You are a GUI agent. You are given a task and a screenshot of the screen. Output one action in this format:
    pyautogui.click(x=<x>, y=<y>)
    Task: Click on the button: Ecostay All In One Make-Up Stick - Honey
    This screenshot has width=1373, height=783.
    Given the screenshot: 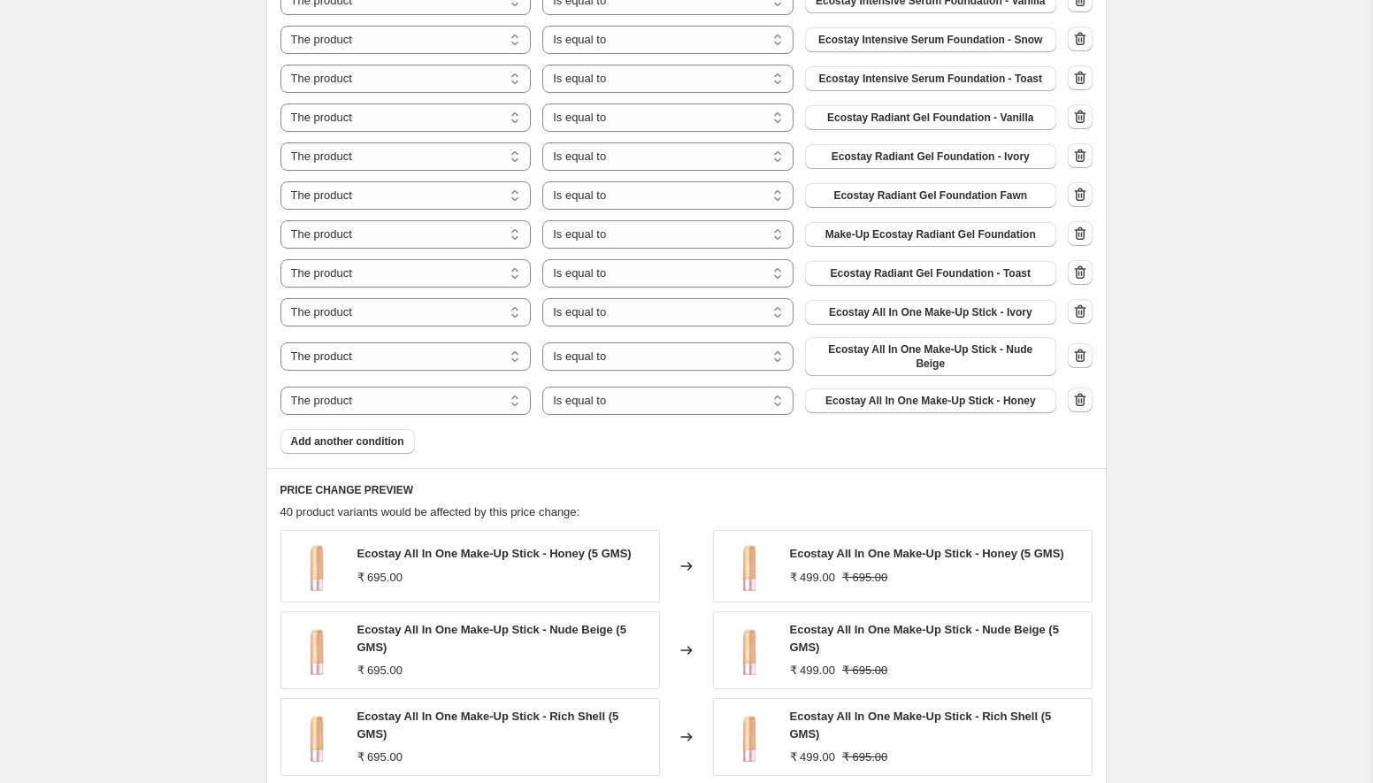 What is the action you would take?
    pyautogui.click(x=931, y=401)
    